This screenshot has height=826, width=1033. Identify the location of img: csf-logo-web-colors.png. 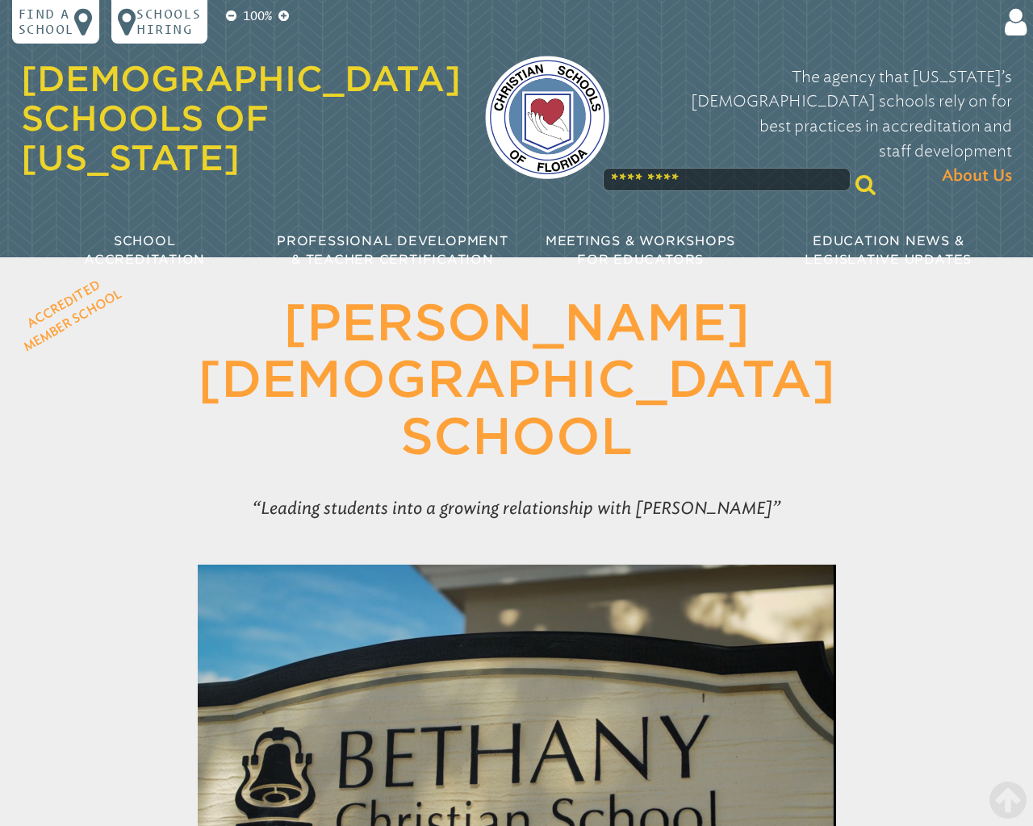
(547, 118).